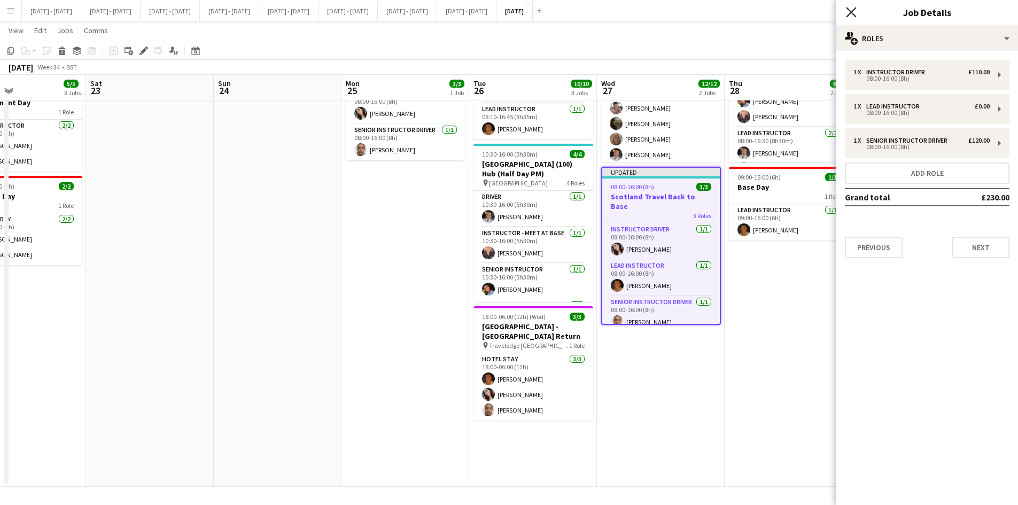  I want to click on span: View, so click(16, 30).